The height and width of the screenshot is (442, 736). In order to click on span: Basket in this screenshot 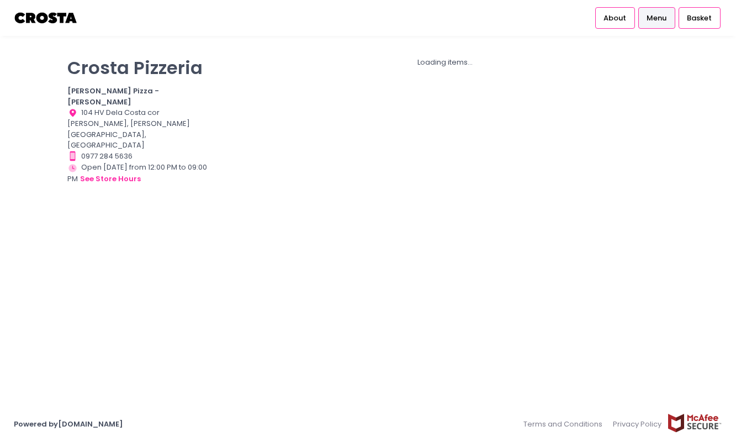, I will do `click(699, 18)`.